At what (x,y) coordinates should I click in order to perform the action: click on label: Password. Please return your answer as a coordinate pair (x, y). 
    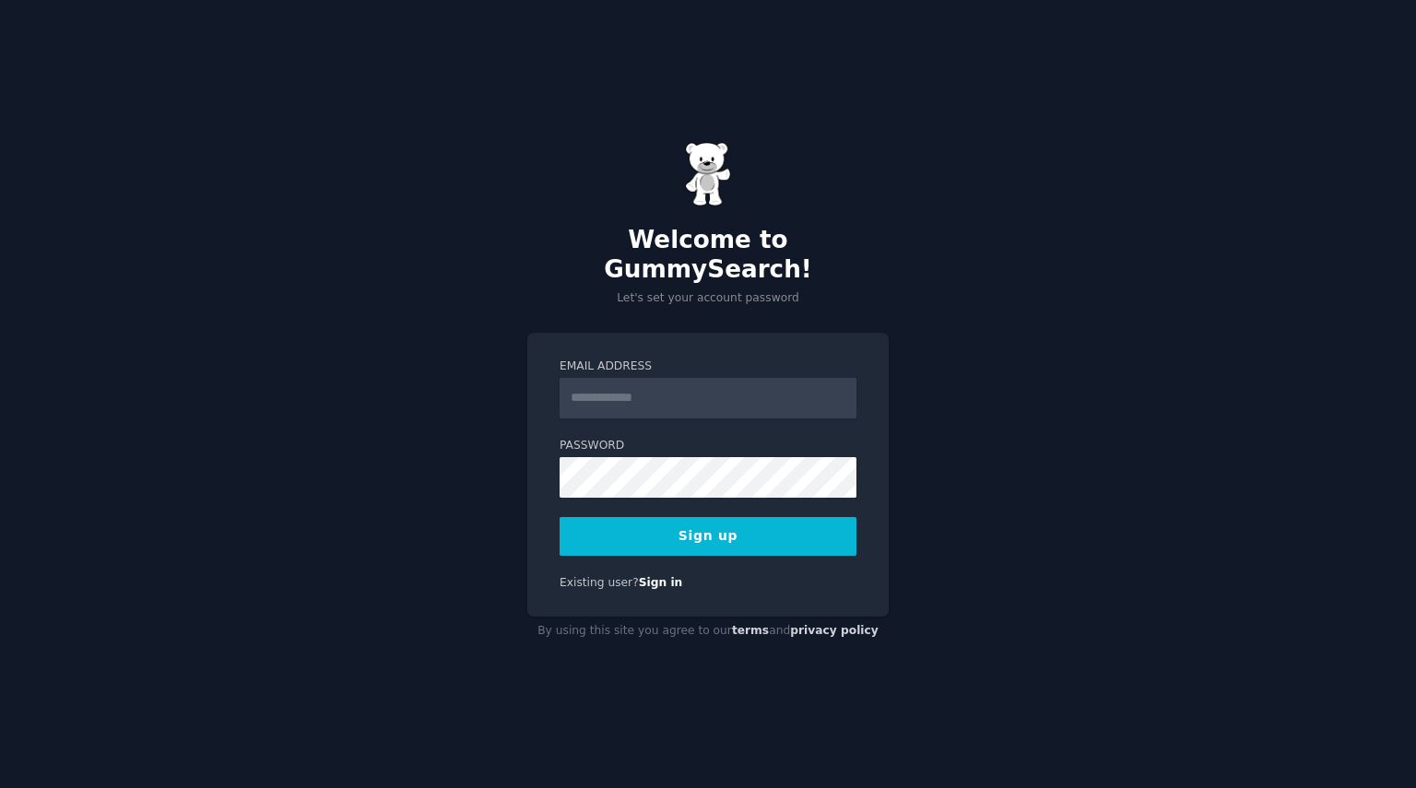
    Looking at the image, I should click on (708, 446).